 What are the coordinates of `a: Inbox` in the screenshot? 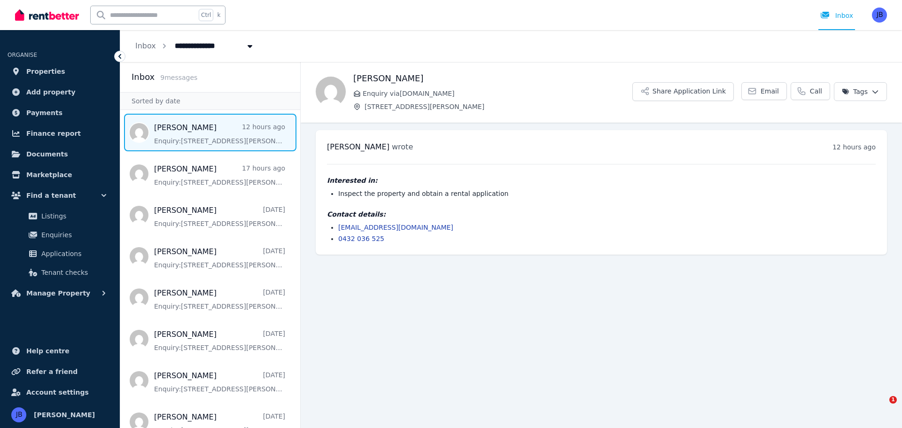 It's located at (146, 46).